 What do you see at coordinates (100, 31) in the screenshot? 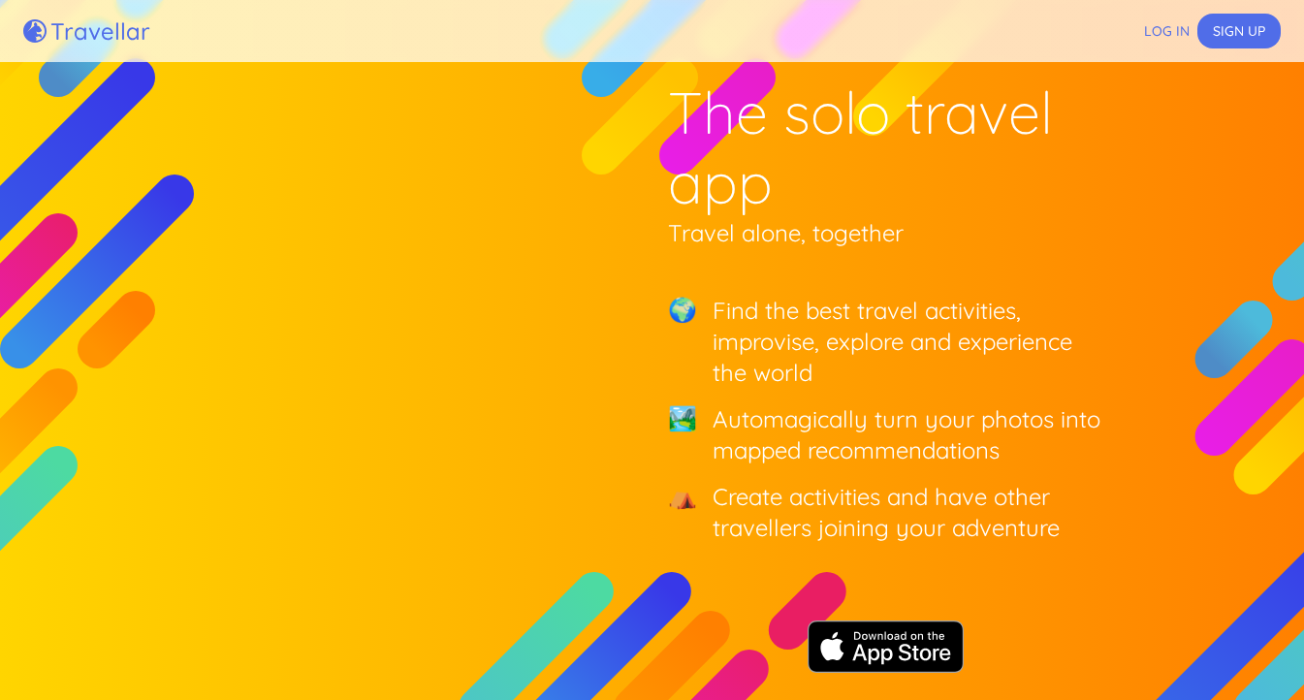
I see `h5: Travellar` at bounding box center [100, 31].